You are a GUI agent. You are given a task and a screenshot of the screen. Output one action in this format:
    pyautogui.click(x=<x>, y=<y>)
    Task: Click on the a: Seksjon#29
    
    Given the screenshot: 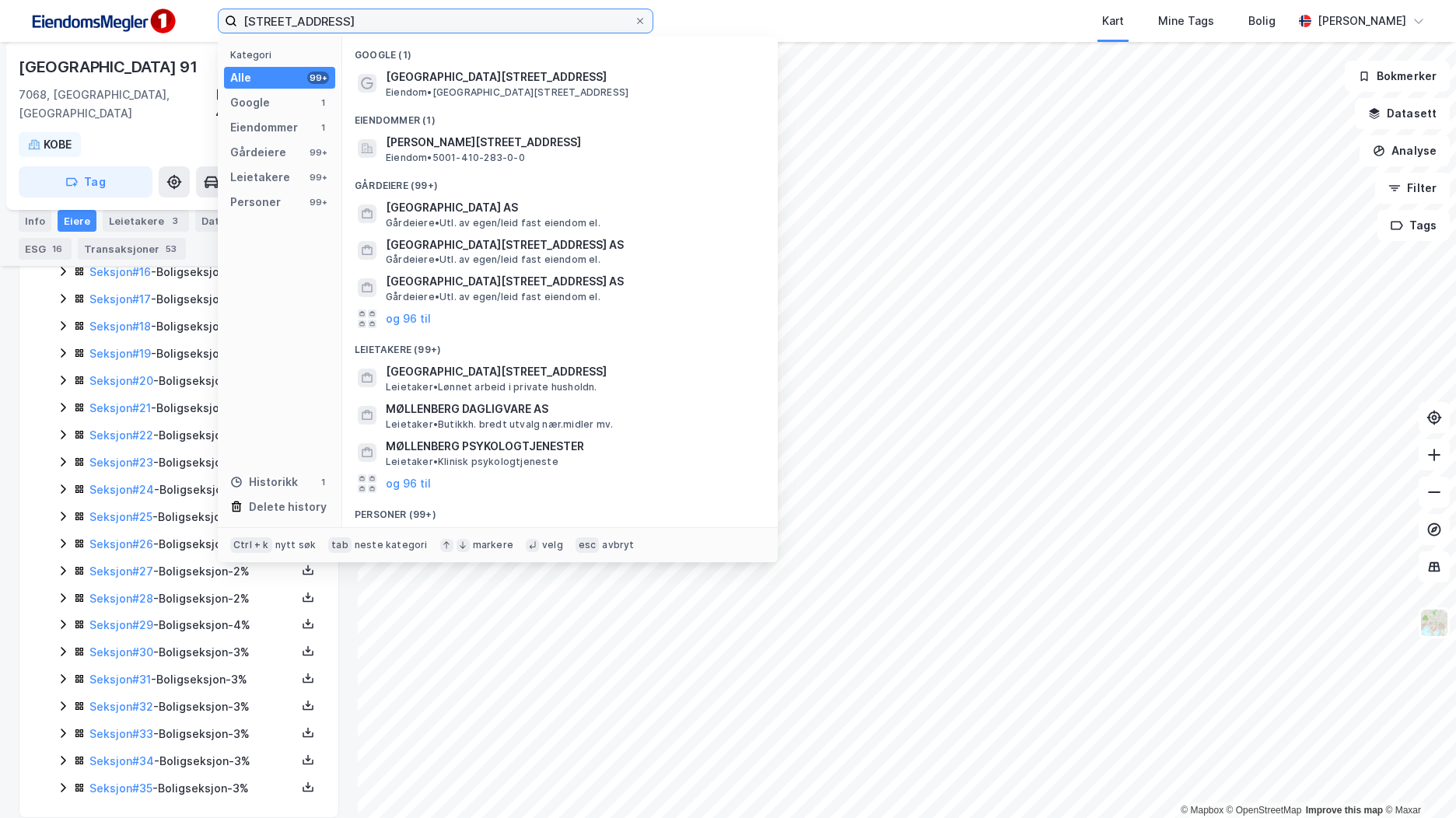 What is the action you would take?
    pyautogui.click(x=121, y=625)
    